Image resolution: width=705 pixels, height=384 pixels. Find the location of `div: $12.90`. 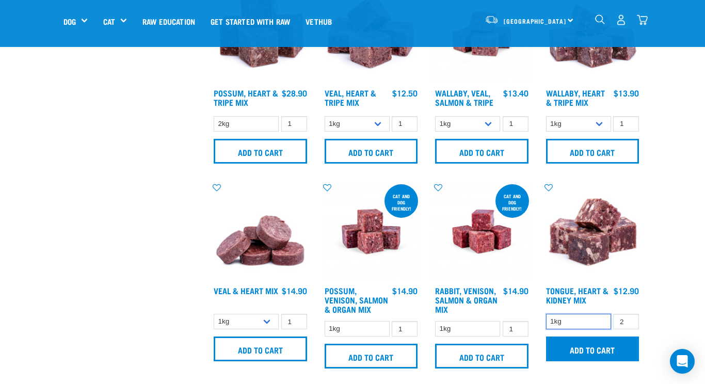

div: $12.90 is located at coordinates (626, 291).